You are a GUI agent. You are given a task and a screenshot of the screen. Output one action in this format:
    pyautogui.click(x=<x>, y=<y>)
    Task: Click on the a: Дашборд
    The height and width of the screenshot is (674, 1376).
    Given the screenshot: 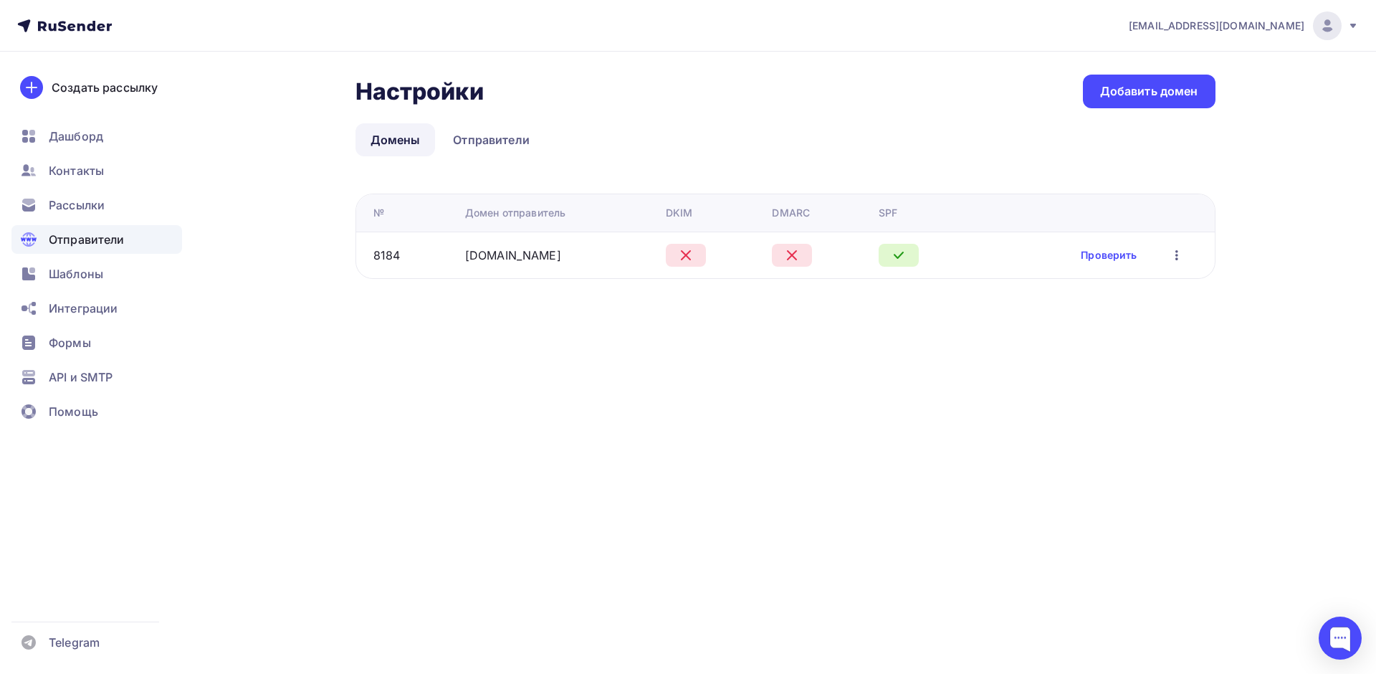 What is the action you would take?
    pyautogui.click(x=97, y=136)
    